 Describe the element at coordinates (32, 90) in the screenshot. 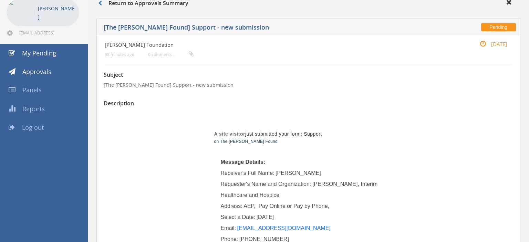

I see `span: Panels` at that location.